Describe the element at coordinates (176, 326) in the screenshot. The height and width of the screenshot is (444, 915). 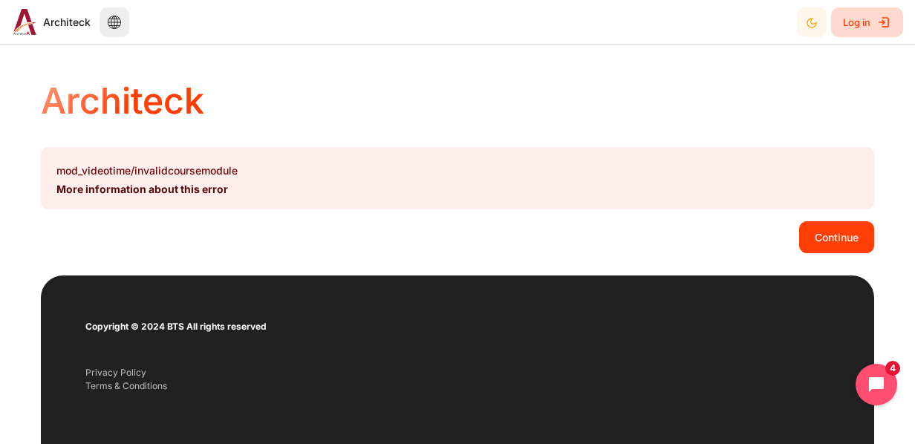
I see `strong: Copyright © 2024 BTS All rights reserved` at that location.